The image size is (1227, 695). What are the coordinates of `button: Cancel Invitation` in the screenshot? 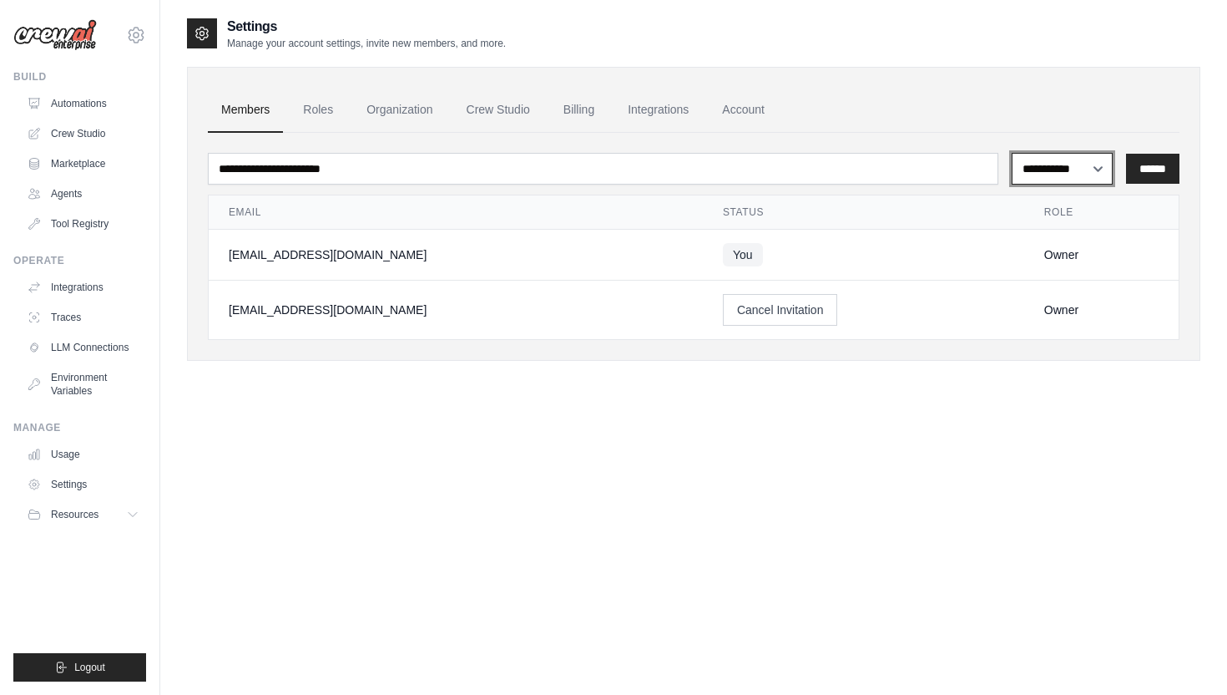 It's located at (781, 310).